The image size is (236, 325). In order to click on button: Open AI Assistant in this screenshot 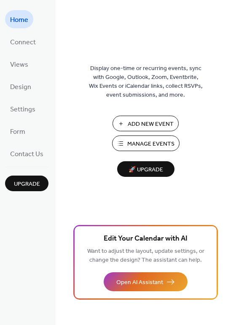, I will do `click(146, 282)`.